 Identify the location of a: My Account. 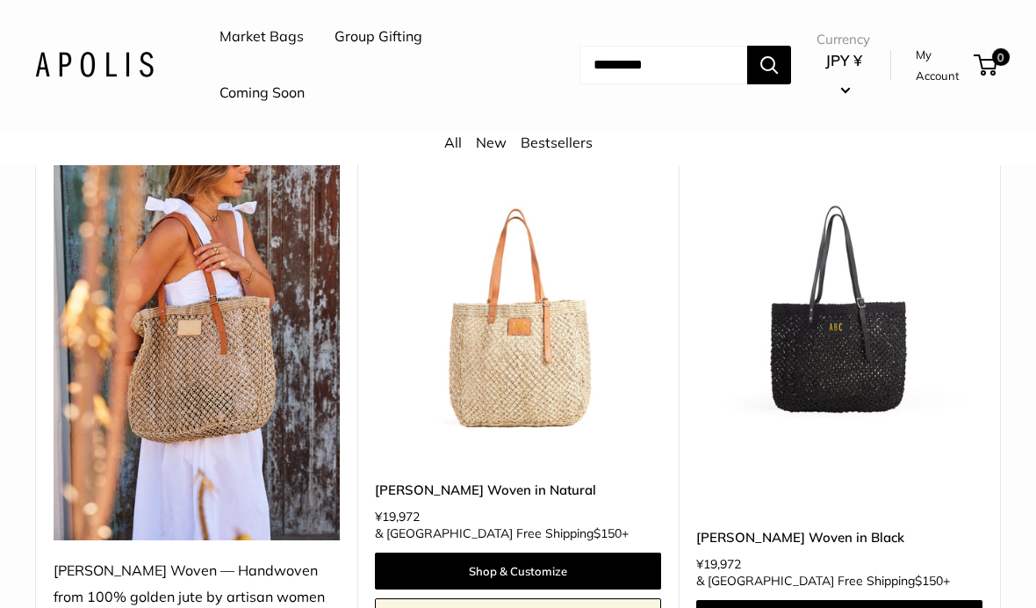
(941, 65).